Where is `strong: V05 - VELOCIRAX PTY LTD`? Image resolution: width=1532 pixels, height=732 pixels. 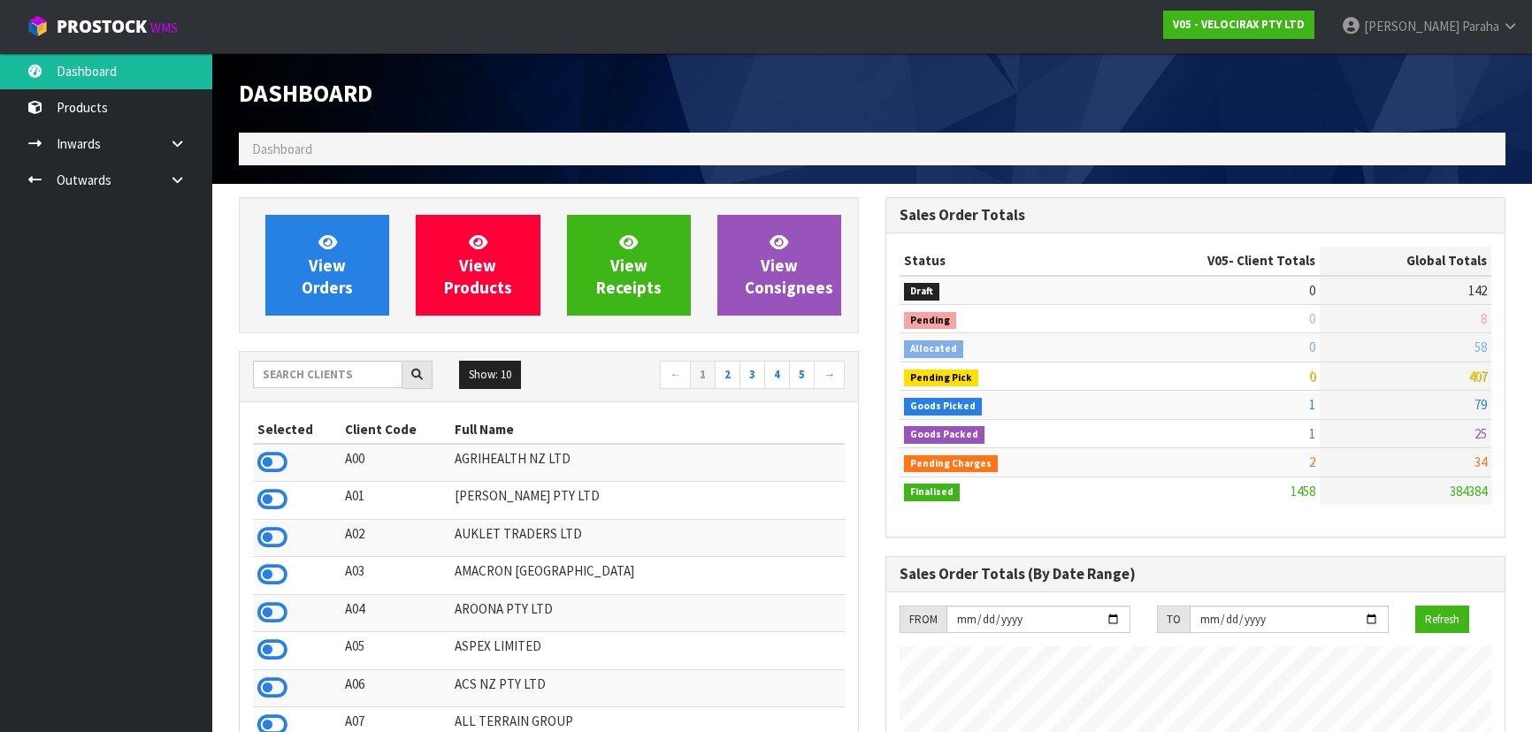
strong: V05 - VELOCIRAX PTY LTD is located at coordinates (1238, 24).